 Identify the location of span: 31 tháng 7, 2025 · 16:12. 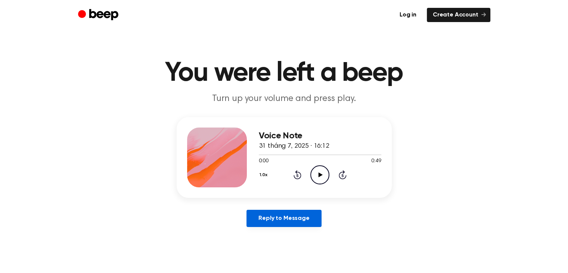
(294, 146).